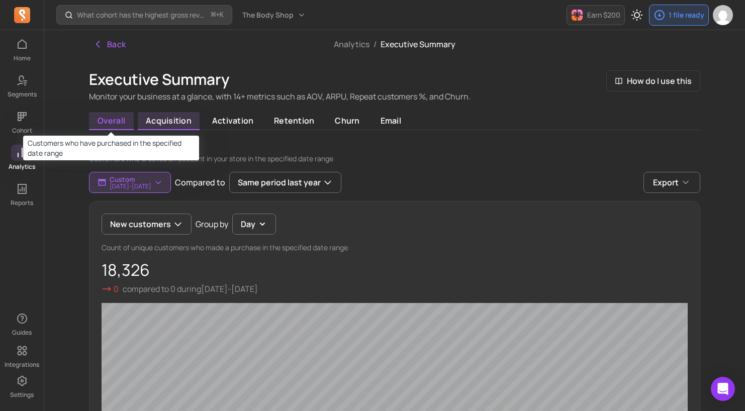 The image size is (745, 411). I want to click on p: Earn $200, so click(604, 15).